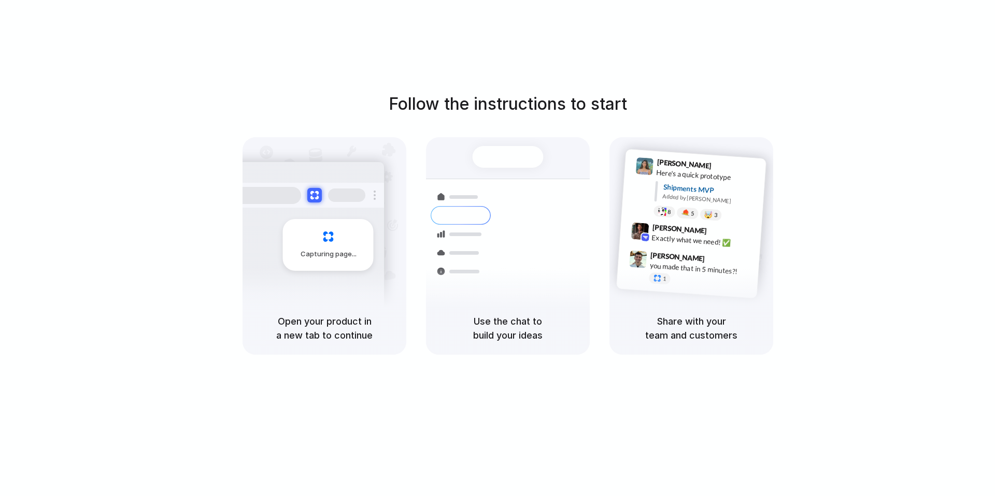 Image resolution: width=995 pixels, height=496 pixels. Describe the element at coordinates (691, 328) in the screenshot. I see `h5: Share with your team and customers` at that location.